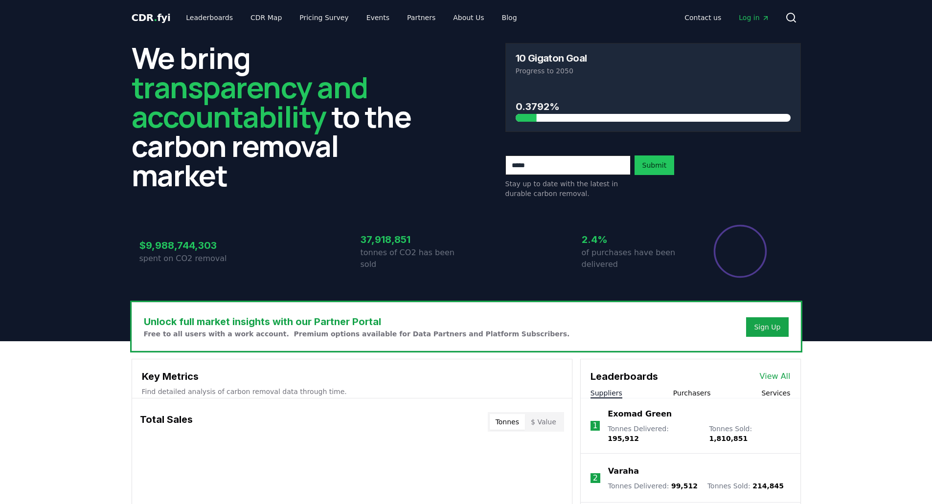  What do you see at coordinates (166, 422) in the screenshot?
I see `h3: Total Sales` at bounding box center [166, 422].